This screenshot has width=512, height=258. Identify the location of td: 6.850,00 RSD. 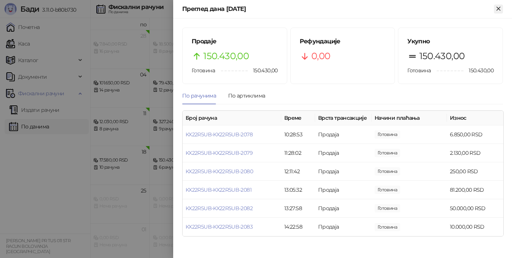
(475, 134).